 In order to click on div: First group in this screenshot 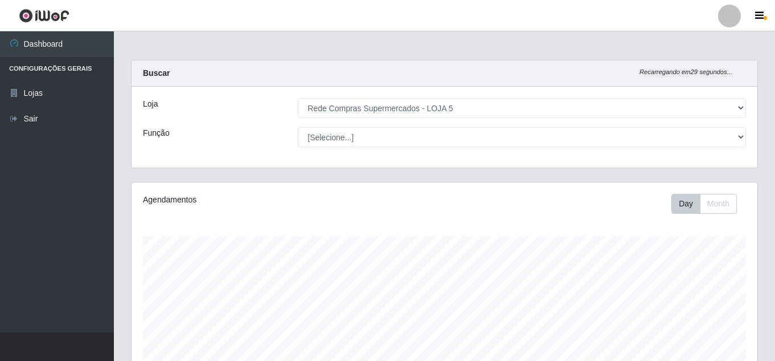, I will do `click(704, 203)`.